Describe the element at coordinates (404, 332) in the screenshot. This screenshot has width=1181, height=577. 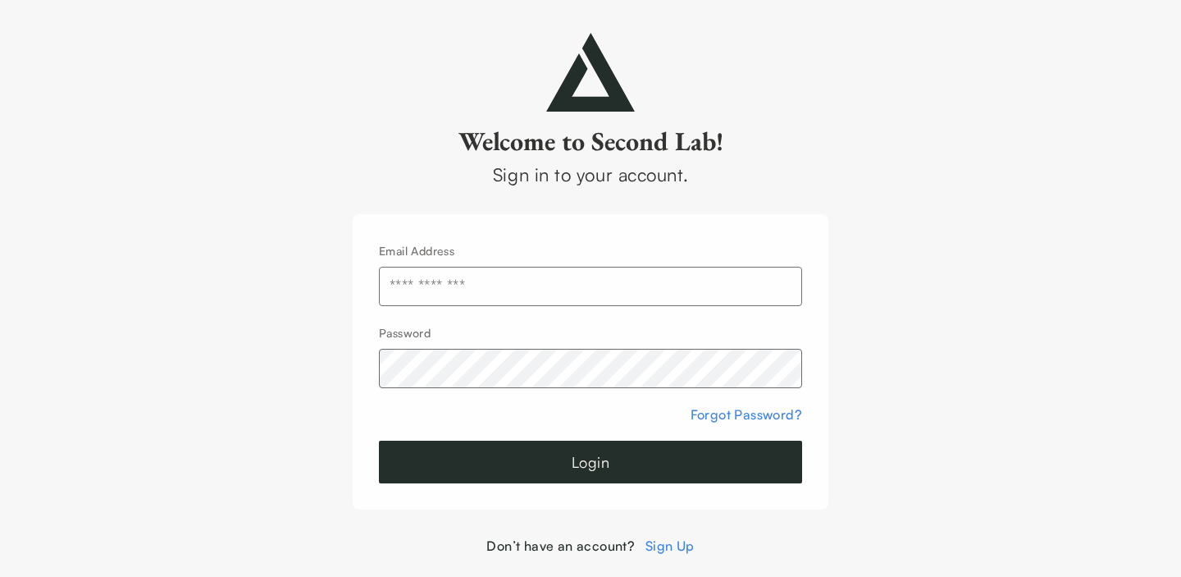
I see `label: Password` at that location.